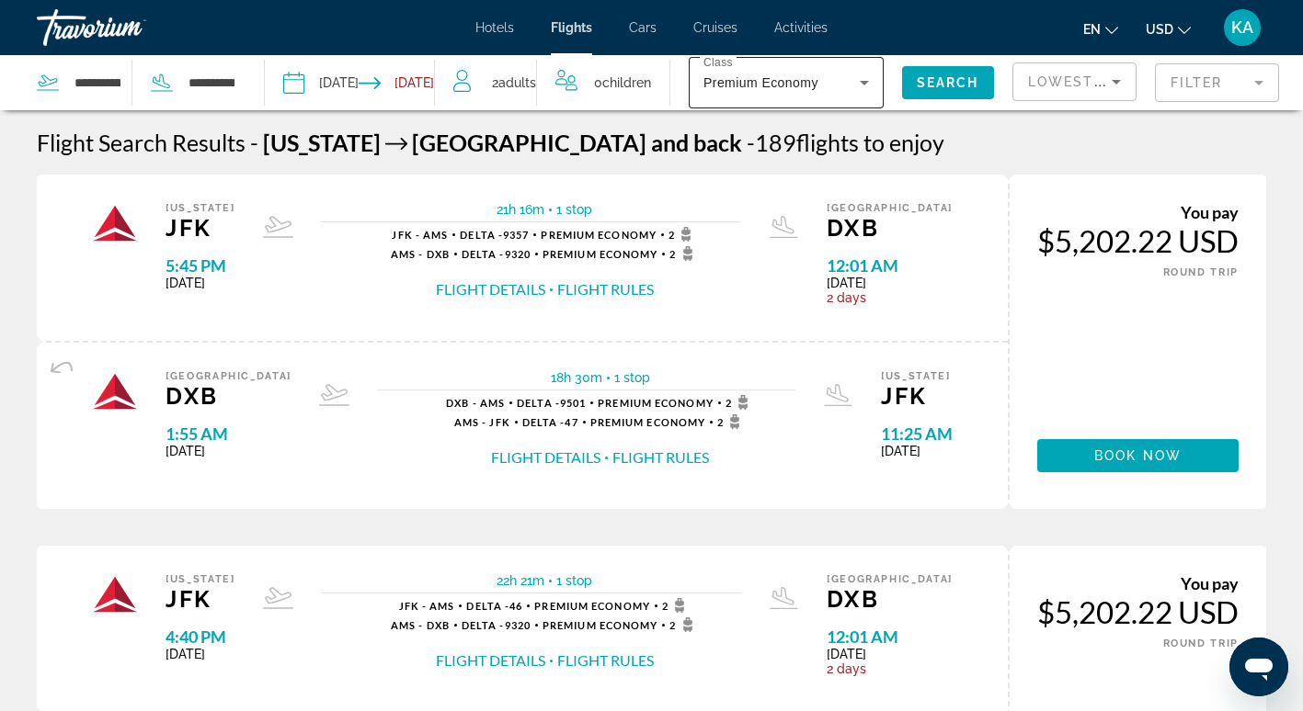 The width and height of the screenshot is (1303, 711). I want to click on span: Adults, so click(517, 83).